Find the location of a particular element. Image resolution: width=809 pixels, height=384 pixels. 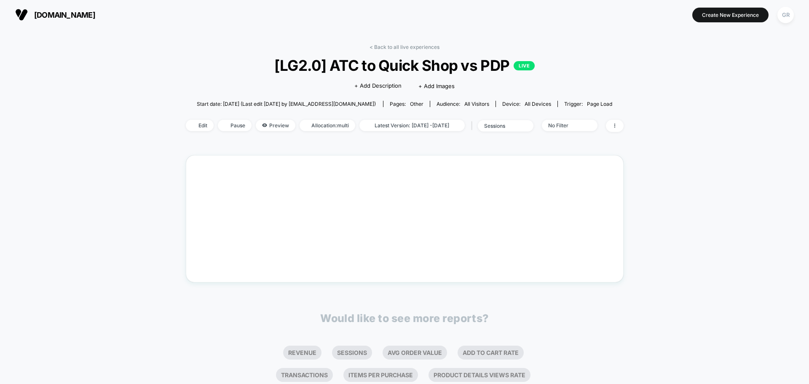

span: Page Load is located at coordinates (600, 104).